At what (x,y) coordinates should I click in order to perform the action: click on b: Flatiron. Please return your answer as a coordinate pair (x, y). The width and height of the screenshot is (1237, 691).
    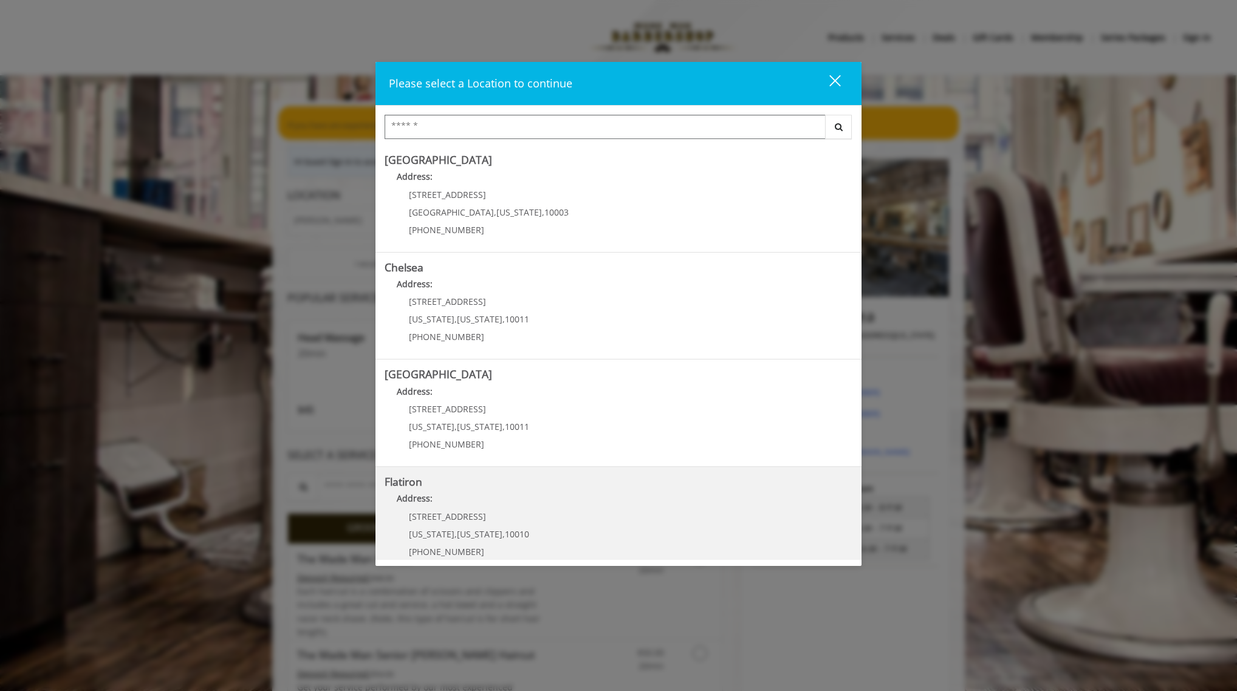
    Looking at the image, I should click on (403, 482).